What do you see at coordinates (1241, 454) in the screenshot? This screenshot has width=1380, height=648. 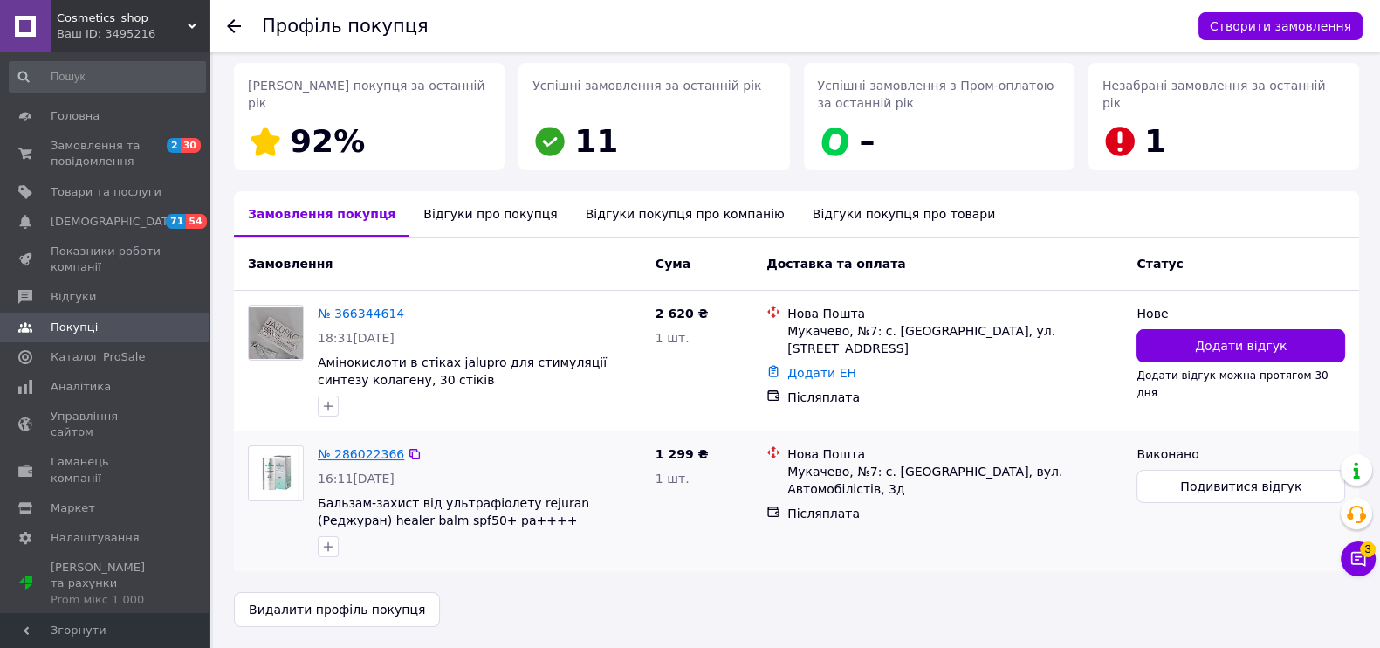 I see `div: Виконано` at bounding box center [1241, 454].